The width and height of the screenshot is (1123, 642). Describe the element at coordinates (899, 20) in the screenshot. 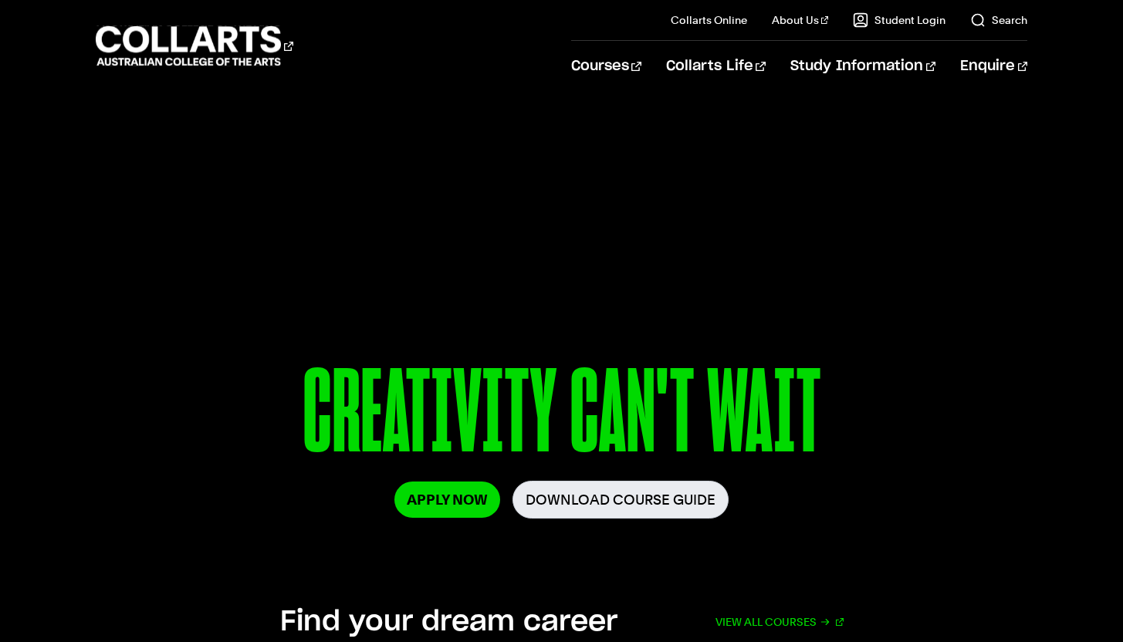

I see `a: Student Login` at that location.